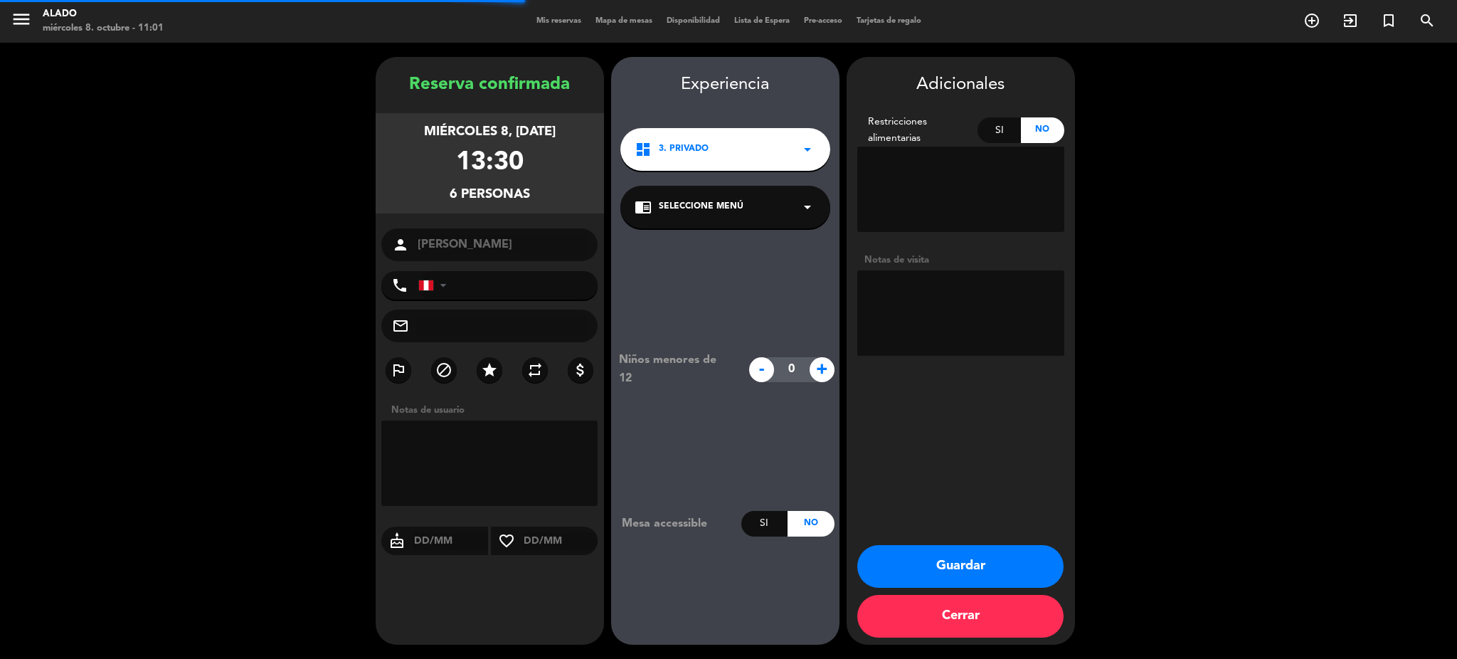 The width and height of the screenshot is (1457, 659). I want to click on i: menu, so click(21, 19).